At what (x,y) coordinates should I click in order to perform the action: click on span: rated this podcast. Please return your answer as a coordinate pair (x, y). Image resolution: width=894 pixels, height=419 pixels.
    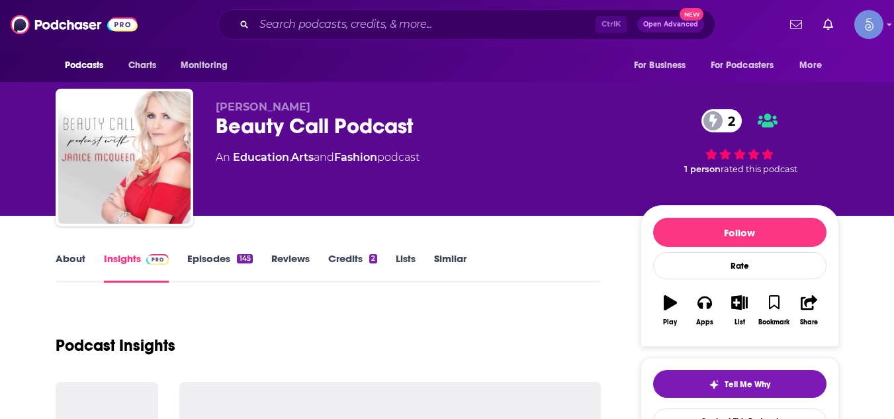
    Looking at the image, I should click on (759, 169).